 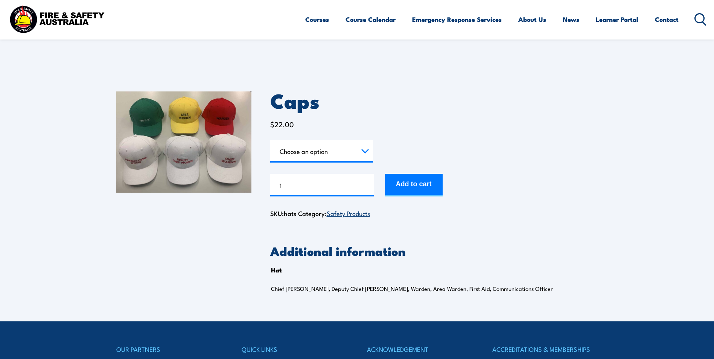 What do you see at coordinates (545, 350) in the screenshot?
I see `h4: ACCREDITATIONS & MEMBERSHIPS` at bounding box center [545, 350].